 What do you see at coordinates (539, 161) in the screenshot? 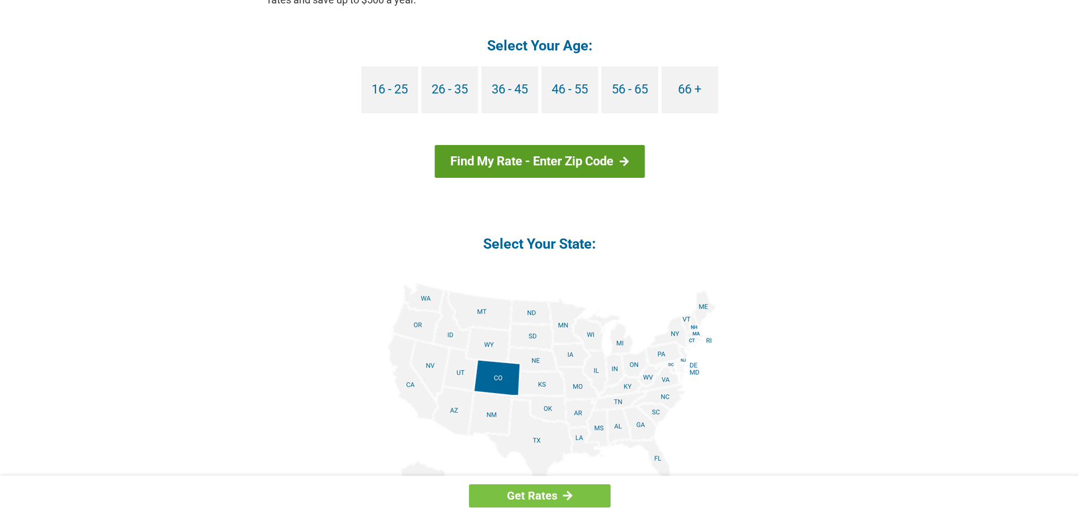
I see `a: Find My Rate - Enter Zip Code` at bounding box center [539, 161].